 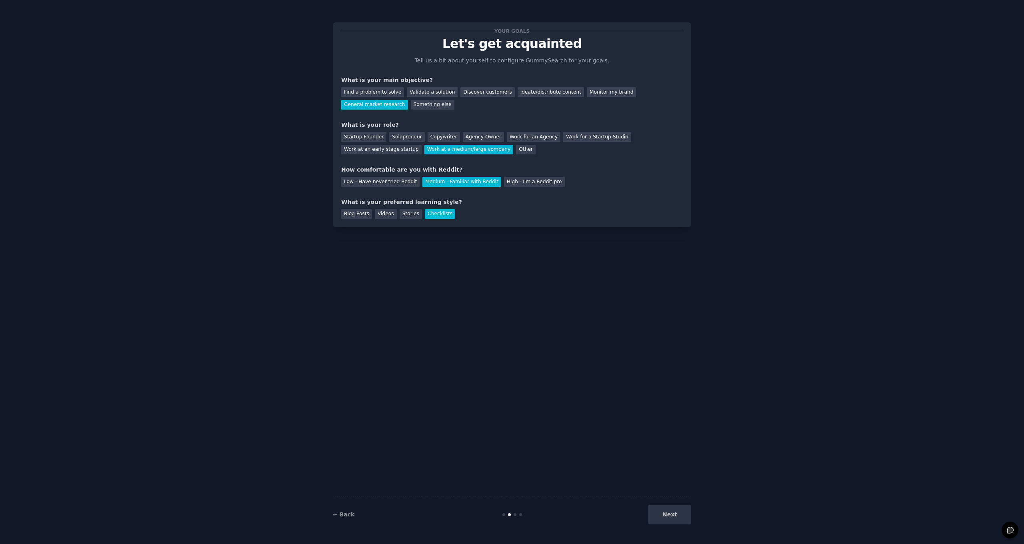 I want to click on div: Stories, so click(x=411, y=214).